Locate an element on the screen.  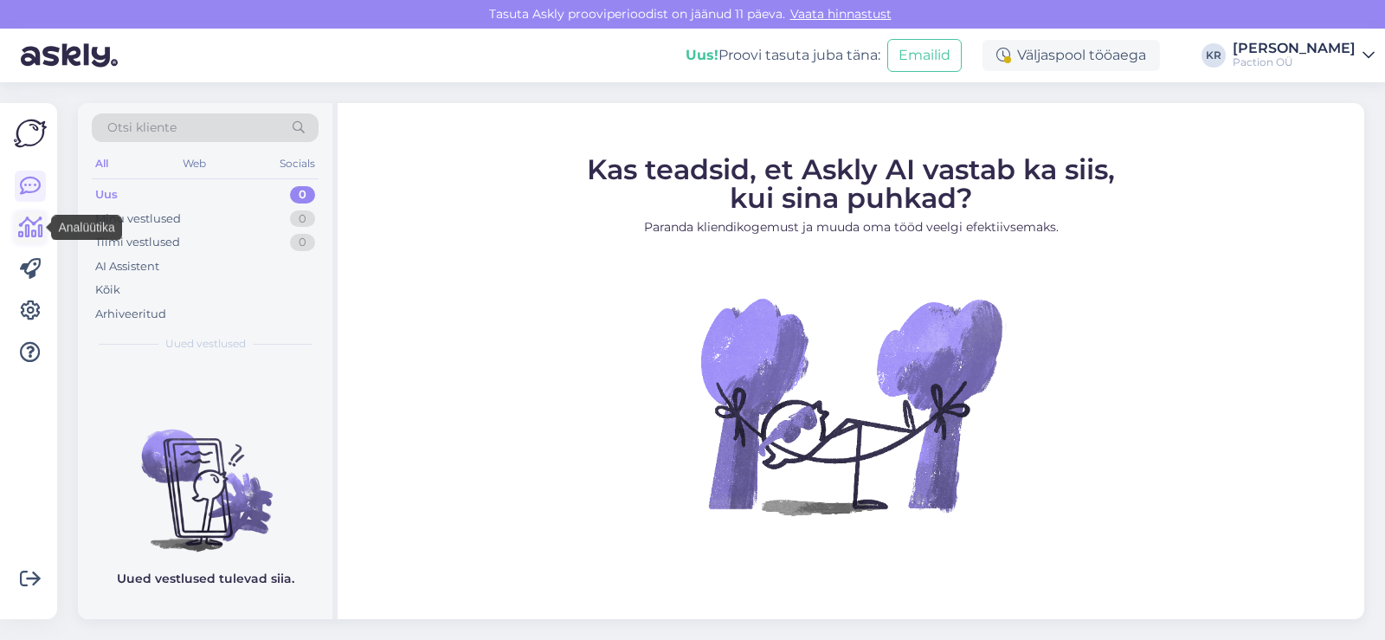
div: Analüütika is located at coordinates (86, 228).